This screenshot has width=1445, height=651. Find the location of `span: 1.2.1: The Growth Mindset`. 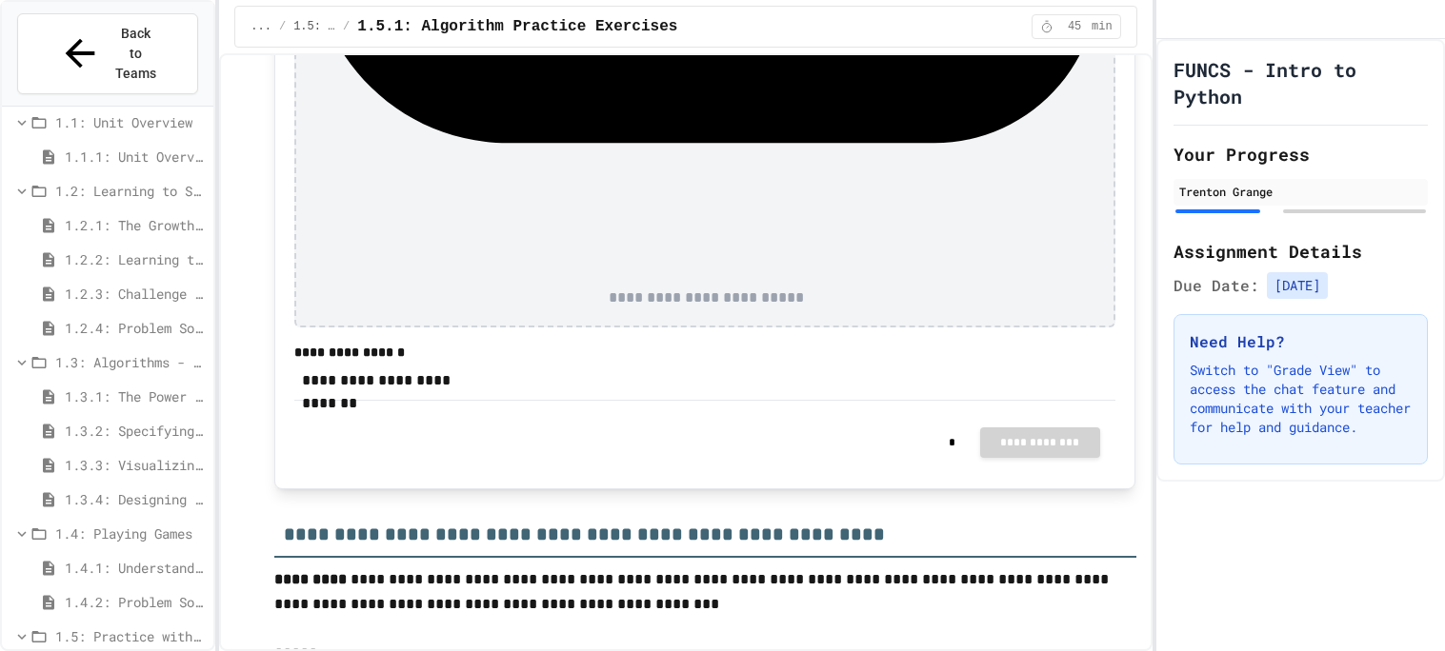

span: 1.2.1: The Growth Mindset is located at coordinates (135, 225).